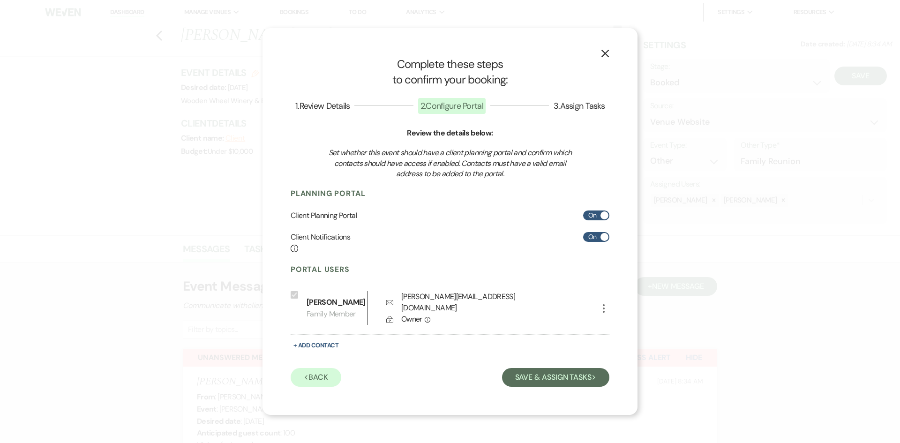  I want to click on h4: Portal Users, so click(450, 270).